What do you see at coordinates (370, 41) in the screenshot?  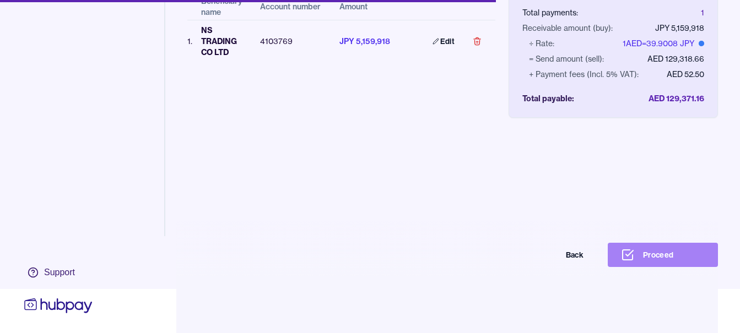 I see `td: JPY 5,159,918` at bounding box center [370, 41].